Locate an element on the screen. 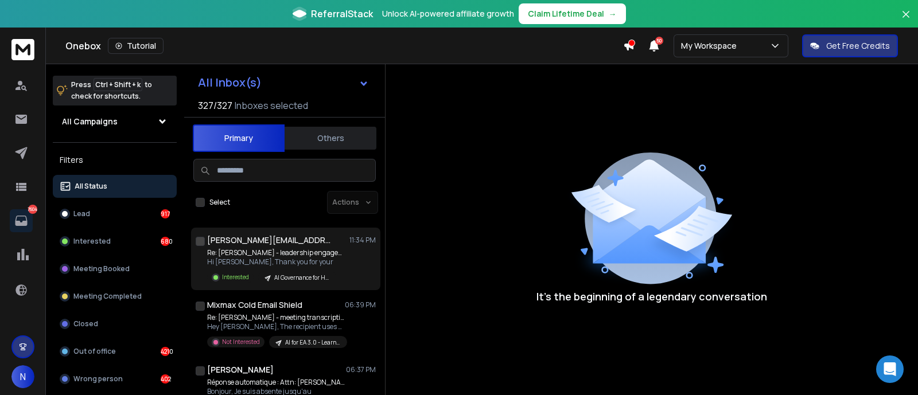  p: Closed is located at coordinates (85, 324).